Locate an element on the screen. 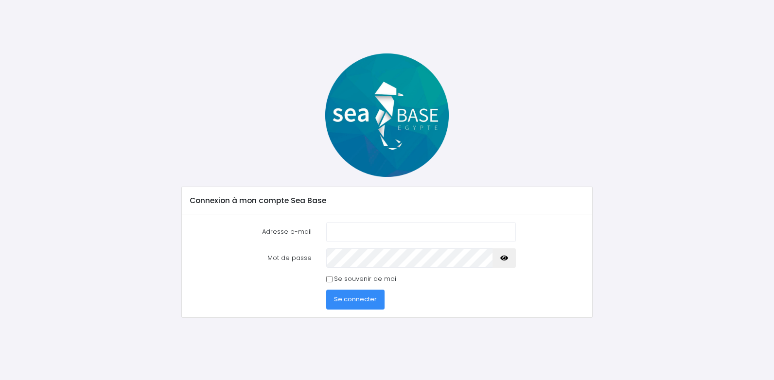 The width and height of the screenshot is (774, 380). span: Se connecter is located at coordinates (355, 299).